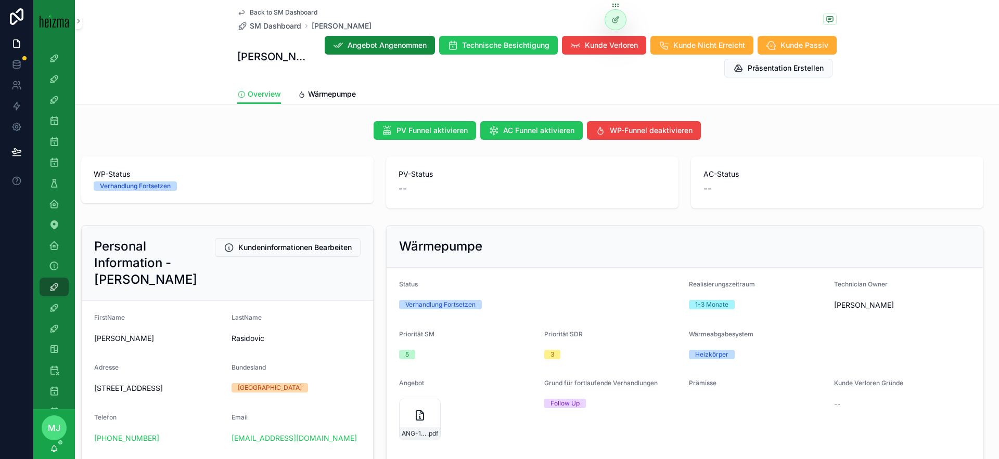 Image resolution: width=999 pixels, height=459 pixels. I want to click on button: Angebot Angenommen, so click(380, 45).